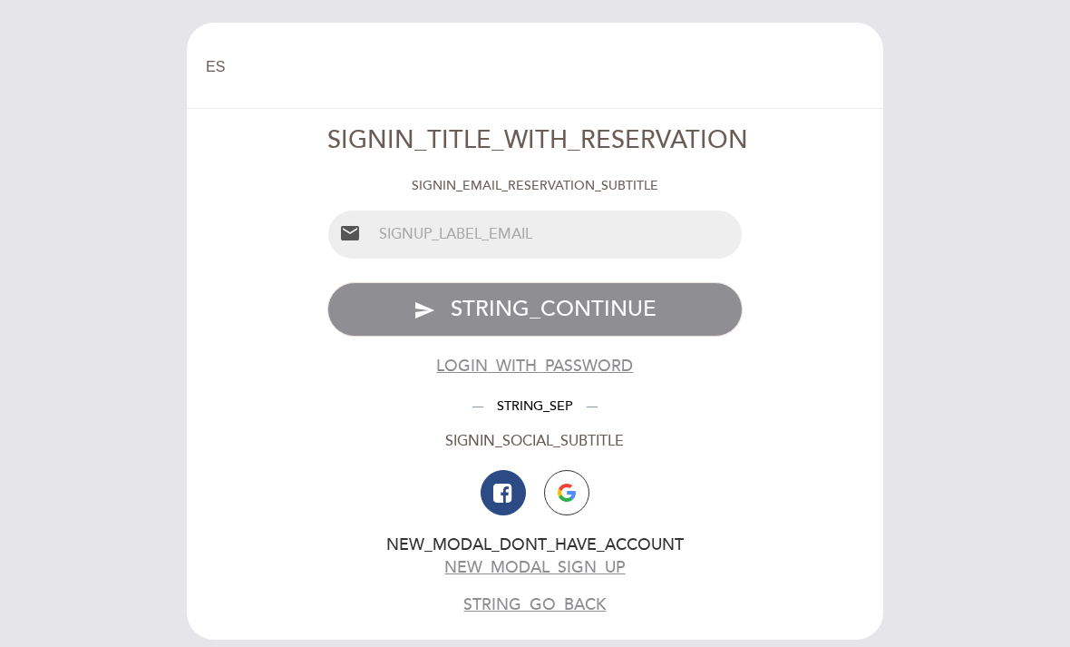 The height and width of the screenshot is (647, 1070). What do you see at coordinates (557, 234) in the screenshot?
I see `input: SIGNUP_LABEL_EMAIL` at bounding box center [557, 234].